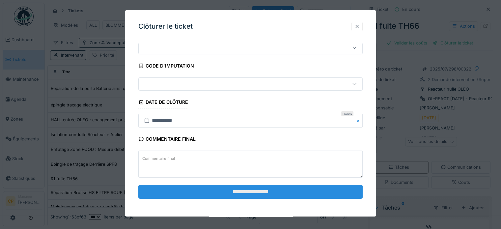 The height and width of the screenshot is (229, 501). Describe the element at coordinates (167, 140) in the screenshot. I see `div: Commentaire final` at that location.